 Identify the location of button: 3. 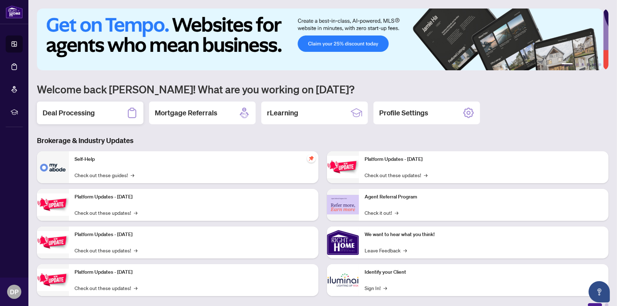
(583, 65).